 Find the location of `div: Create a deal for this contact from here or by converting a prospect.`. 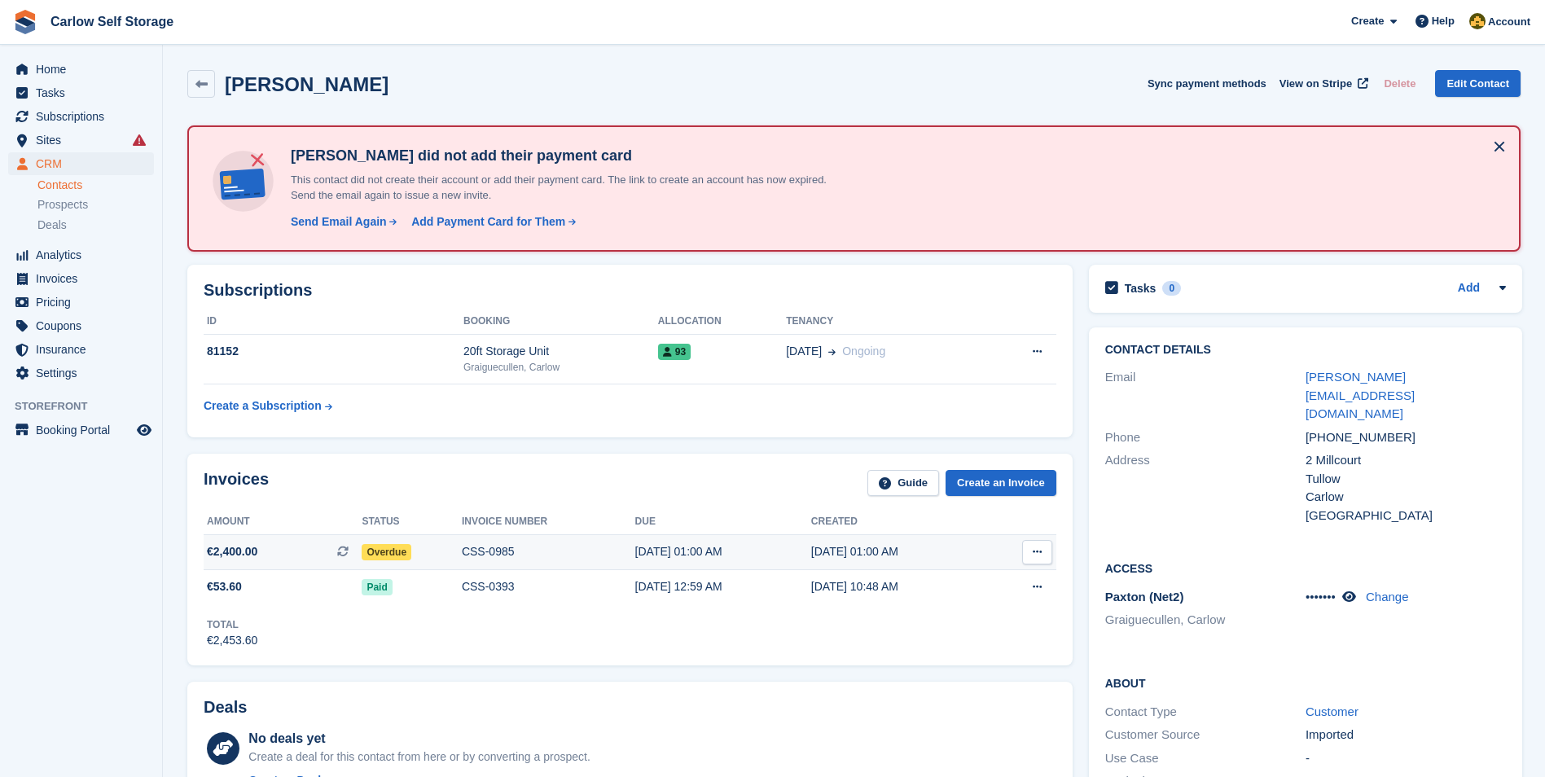

div: Create a deal for this contact from here or by converting a prospect. is located at coordinates (419, 757).